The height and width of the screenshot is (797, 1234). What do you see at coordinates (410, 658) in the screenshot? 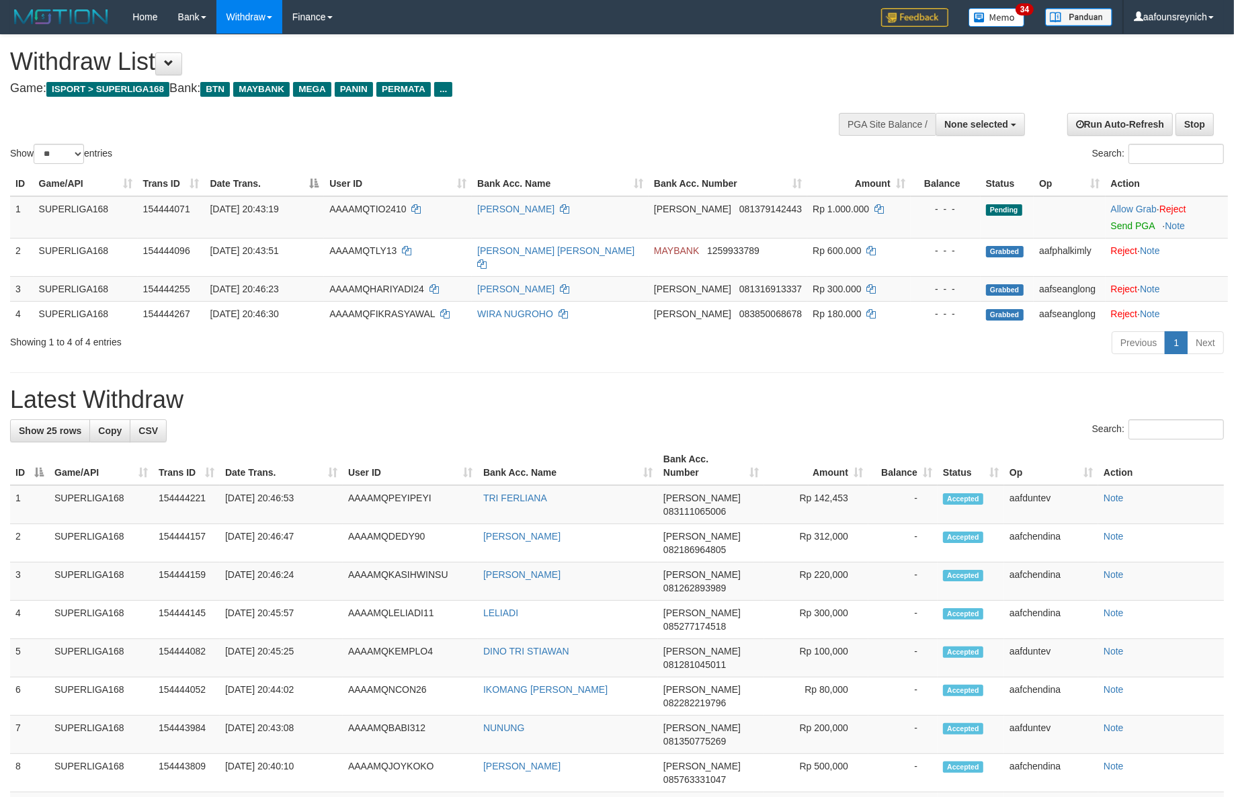
I see `td: AAAAMQKEMPLO4` at bounding box center [410, 658].